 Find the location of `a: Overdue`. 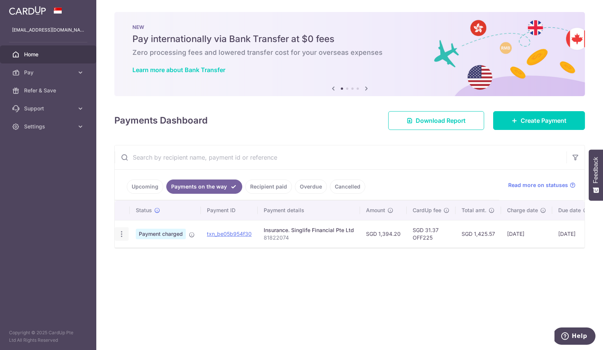

a: Overdue is located at coordinates (311, 187).